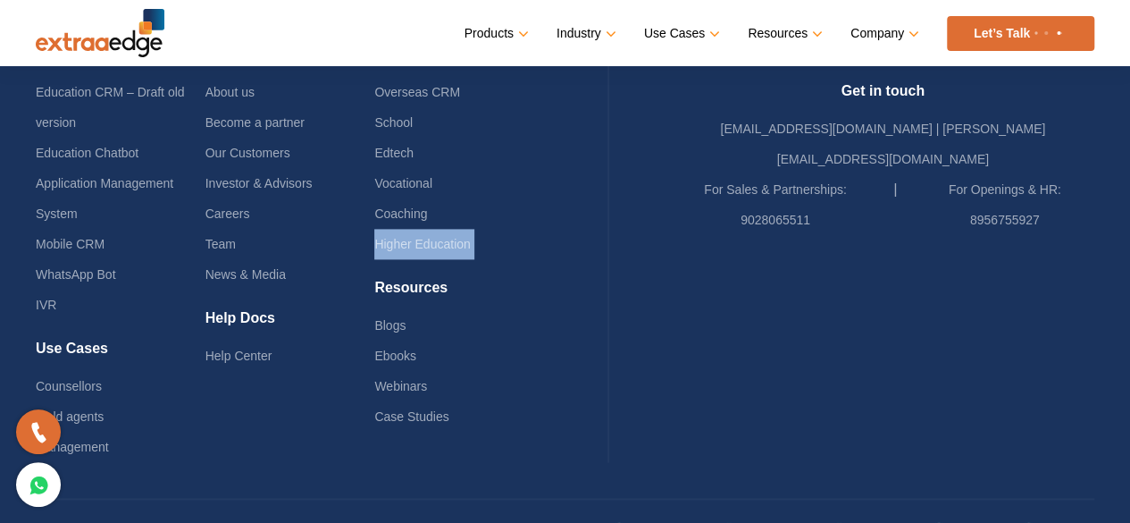 Image resolution: width=1130 pixels, height=523 pixels. Describe the element at coordinates (400, 386) in the screenshot. I see `a: Webinars` at that location.